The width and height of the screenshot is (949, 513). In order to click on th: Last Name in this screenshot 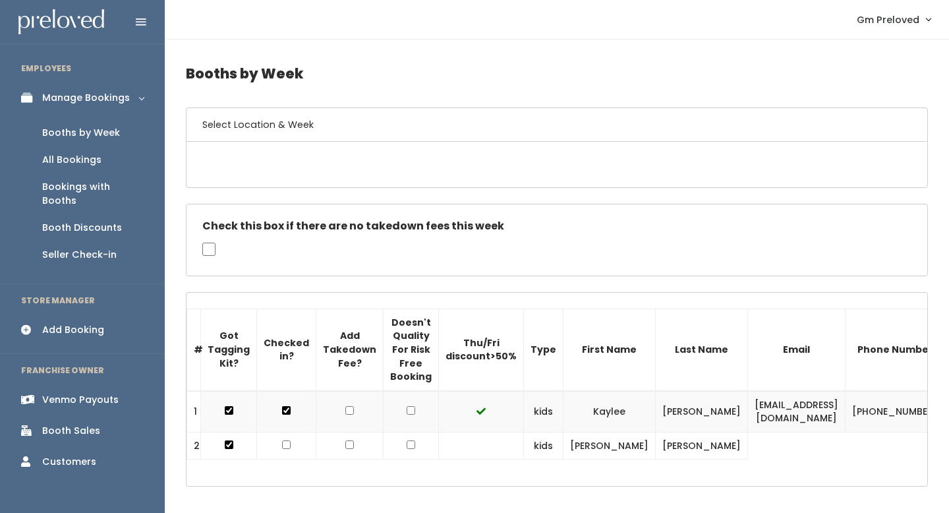, I will do `click(702, 349)`.